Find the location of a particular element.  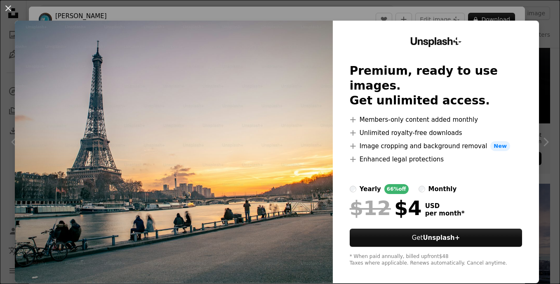

span: New is located at coordinates (500, 146).